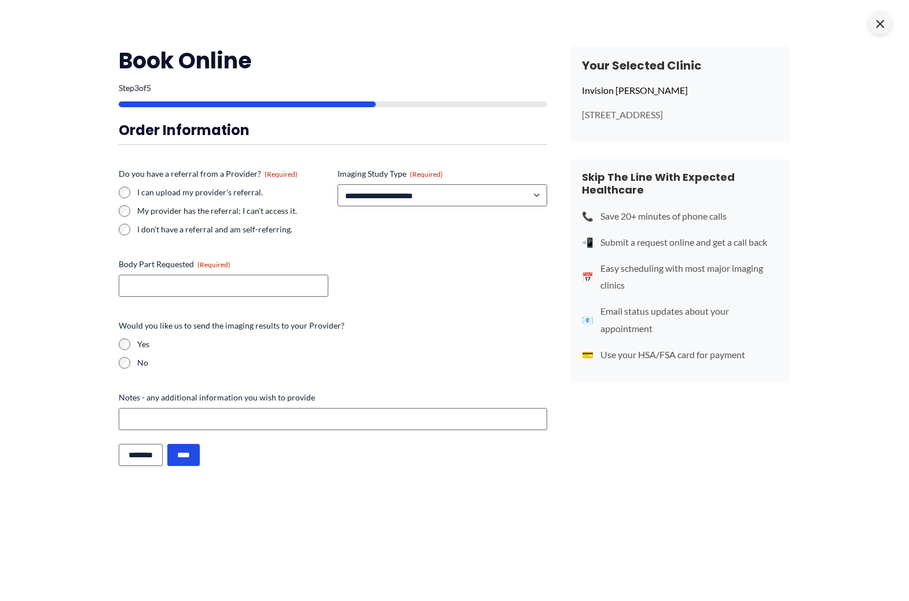  I want to click on li: Use your HSA/FSA card for payment, so click(680, 354).